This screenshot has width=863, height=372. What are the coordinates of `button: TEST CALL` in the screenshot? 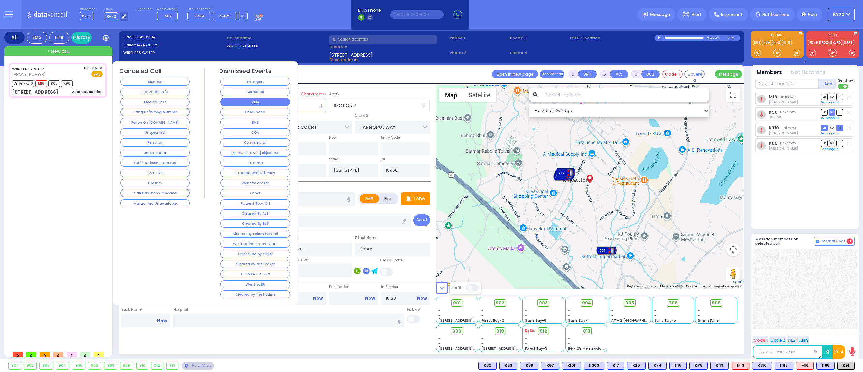 It's located at (155, 173).